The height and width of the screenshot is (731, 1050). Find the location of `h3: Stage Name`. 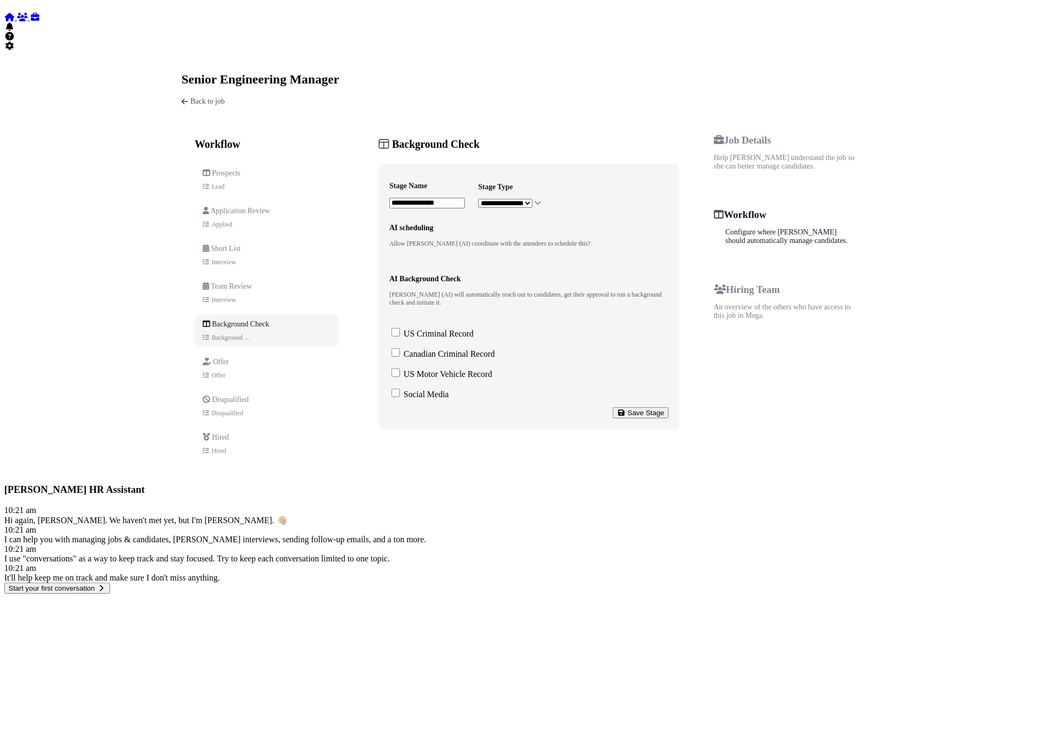

h3: Stage Name is located at coordinates (427, 186).